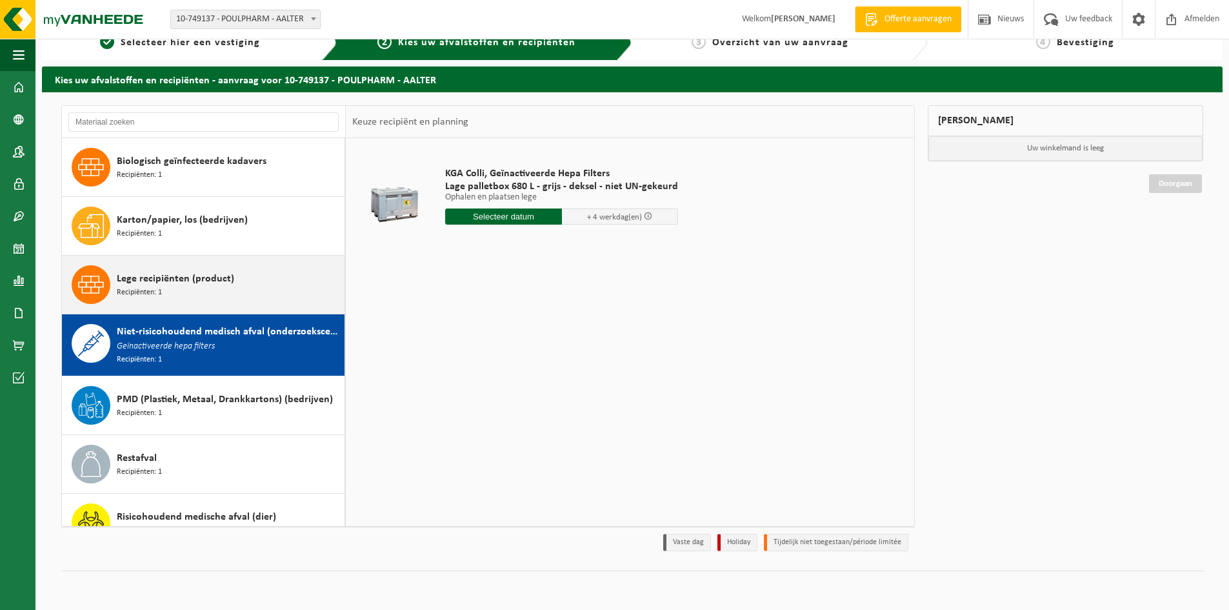 Image resolution: width=1229 pixels, height=610 pixels. I want to click on li: Holiday, so click(738, 542).